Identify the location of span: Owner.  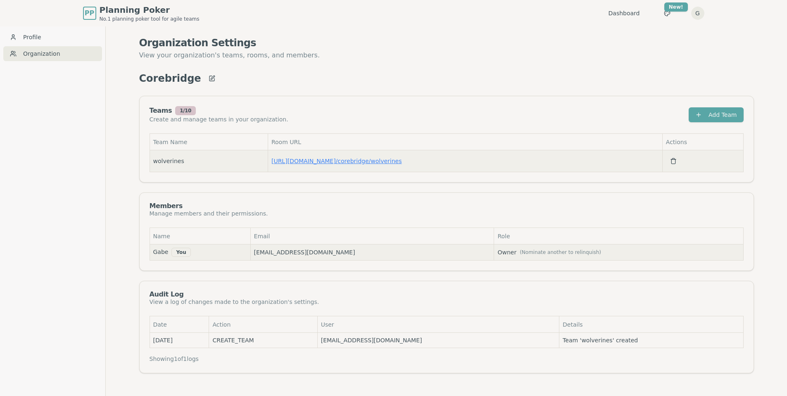
(618, 252).